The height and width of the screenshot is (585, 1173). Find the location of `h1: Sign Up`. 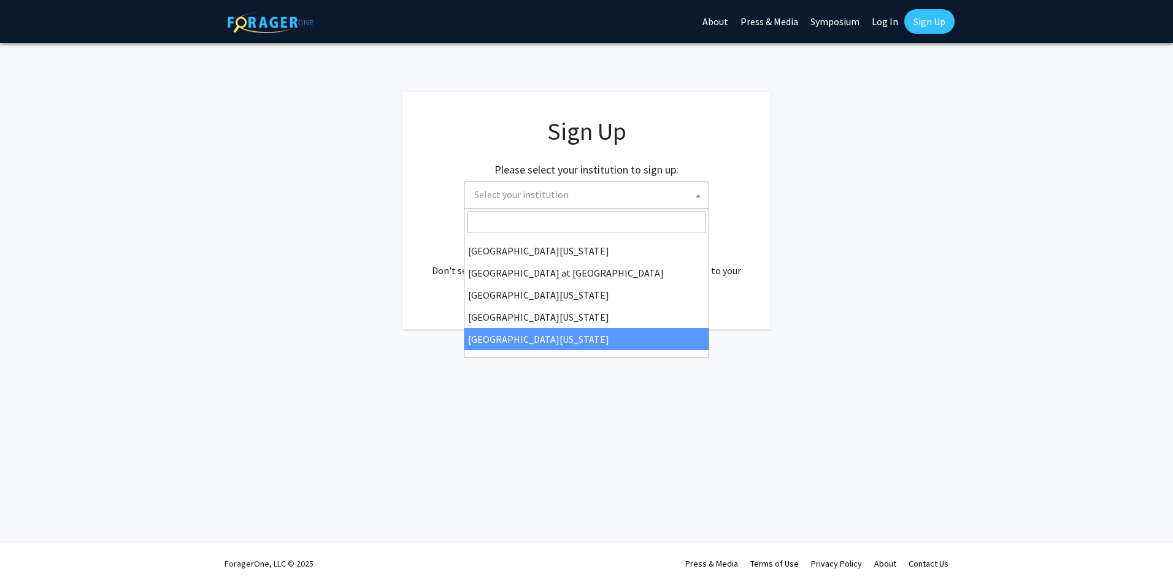

h1: Sign Up is located at coordinates (587, 131).